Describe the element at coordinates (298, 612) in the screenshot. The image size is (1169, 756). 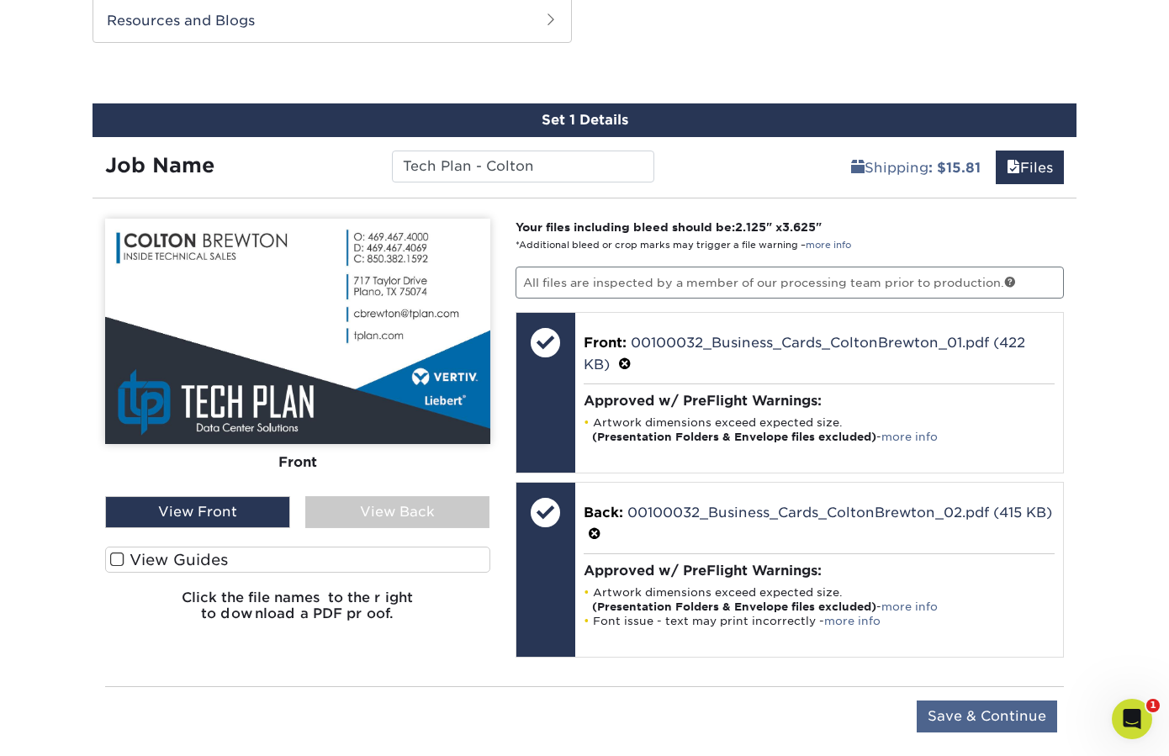
I see `h6: Click the file names to the right to download a PDF proof.` at that location.